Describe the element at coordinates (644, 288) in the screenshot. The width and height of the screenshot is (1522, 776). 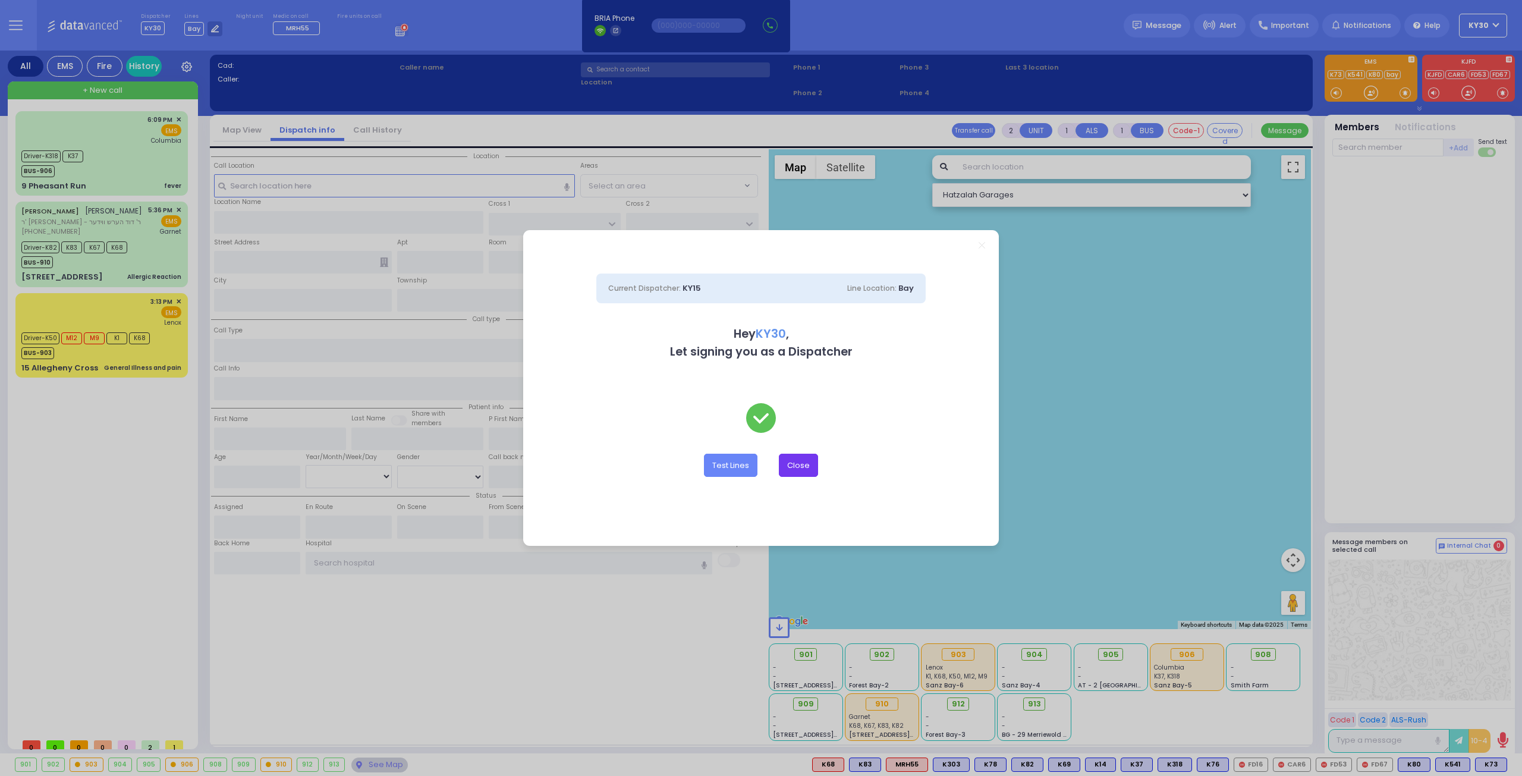
I see `span: Current Dispatcher:` at that location.